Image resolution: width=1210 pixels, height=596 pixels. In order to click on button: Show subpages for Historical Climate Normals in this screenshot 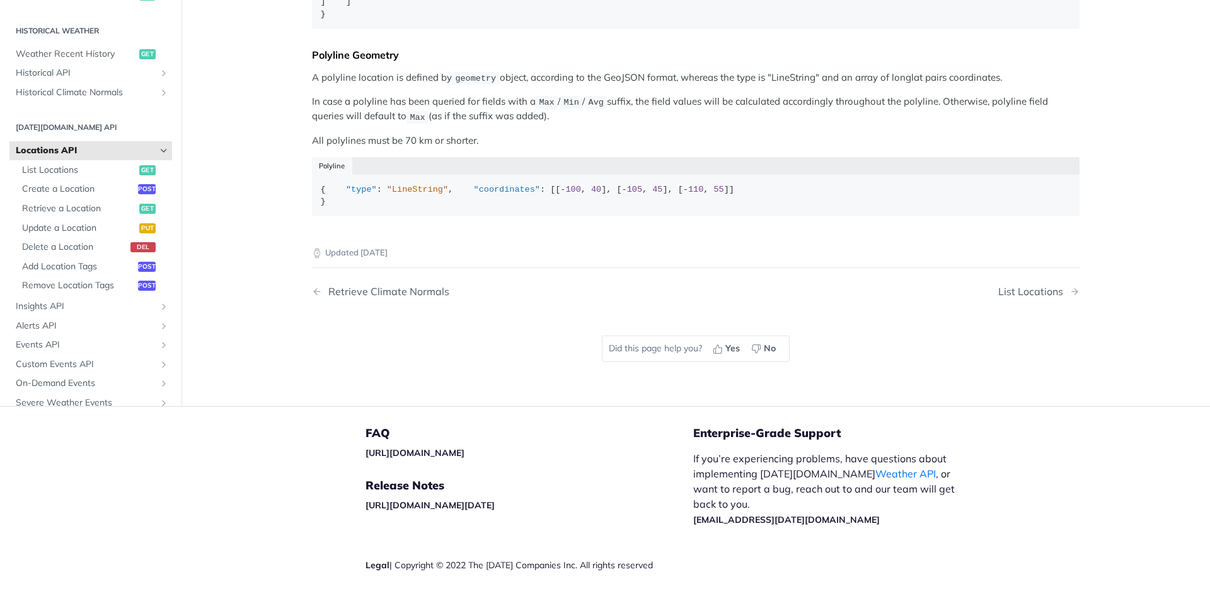, I will do `click(164, 93)`.